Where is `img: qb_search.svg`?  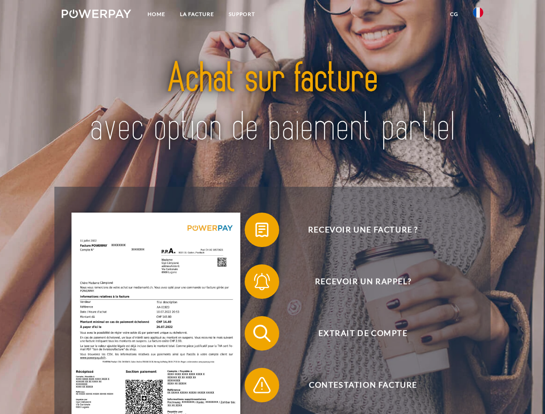
img: qb_search.svg is located at coordinates (262, 334).